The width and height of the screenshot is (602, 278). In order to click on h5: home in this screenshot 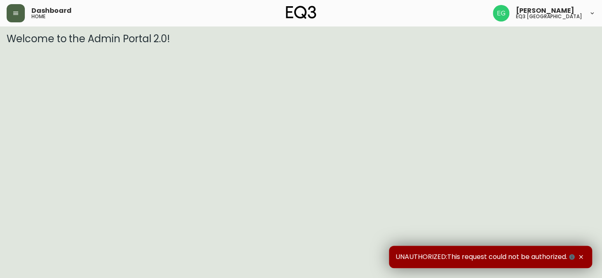, I will do `click(38, 17)`.